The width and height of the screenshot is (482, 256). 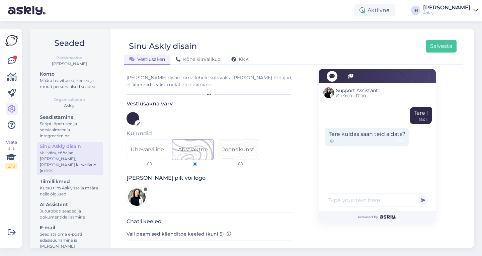 What do you see at coordinates (69, 100) in the screenshot?
I see `b: Organisatsioon` at bounding box center [69, 100].